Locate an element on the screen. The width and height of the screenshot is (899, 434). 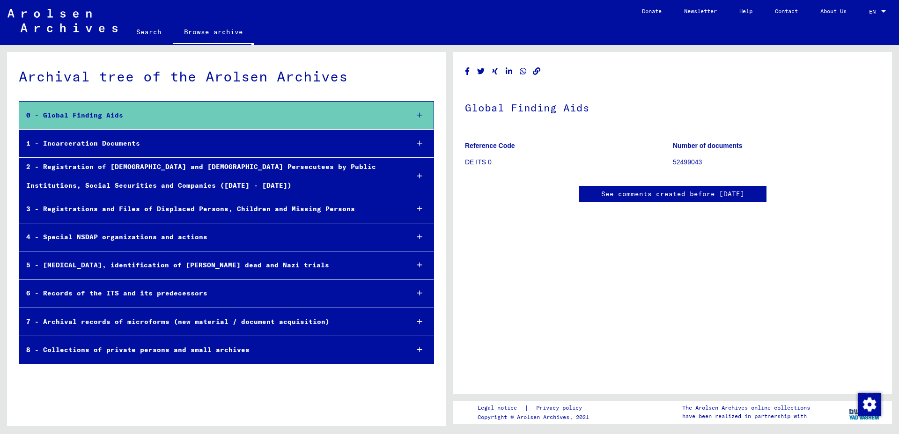
a: Privacy policy is located at coordinates (561, 408).